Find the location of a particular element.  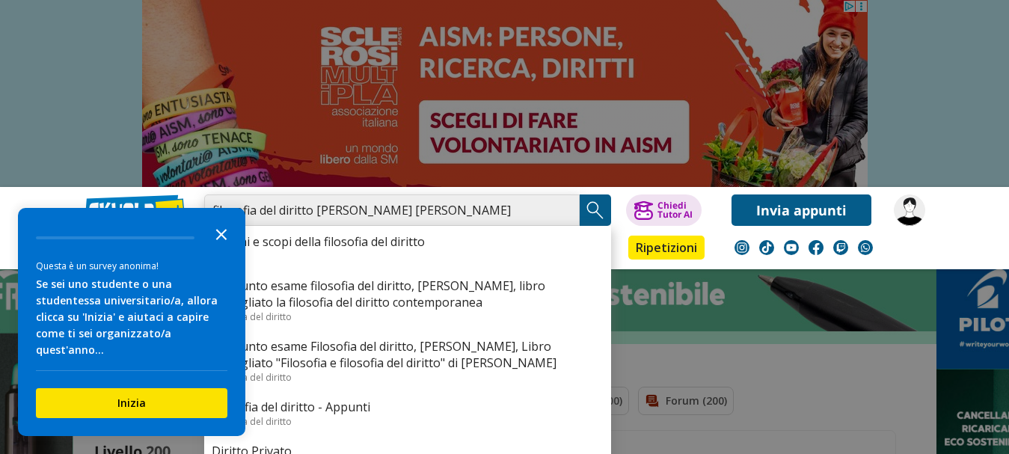

a: Invia appunti is located at coordinates (801, 210).